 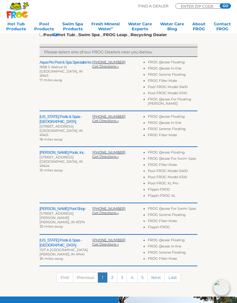 What do you see at coordinates (140, 27) in the screenshot?
I see `a: Water CareExperts` at bounding box center [140, 27].